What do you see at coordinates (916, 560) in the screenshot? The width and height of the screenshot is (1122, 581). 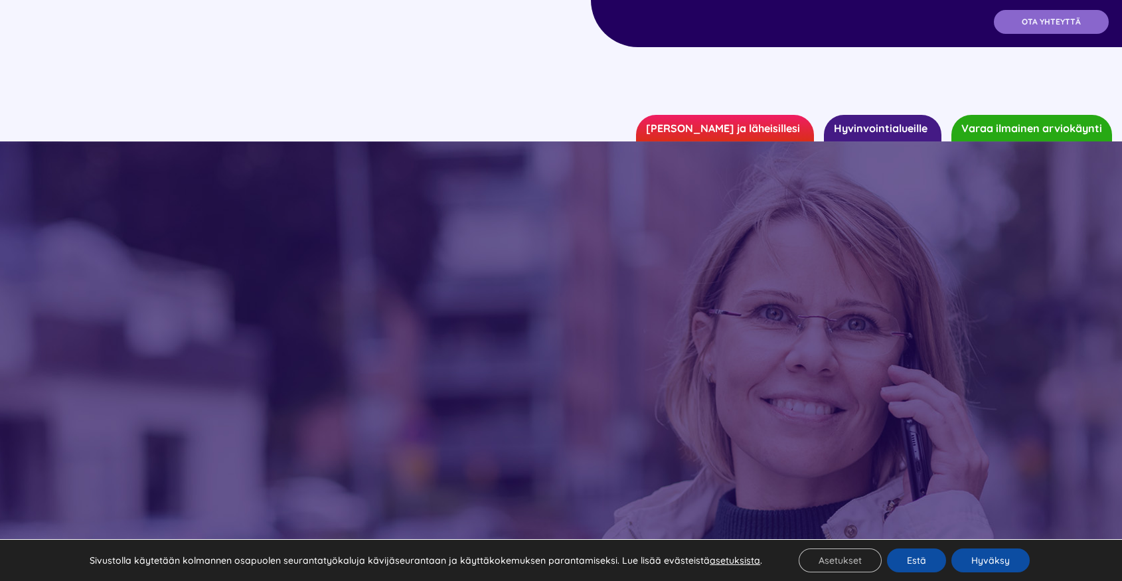 I see `button: Estä` at bounding box center [916, 560].